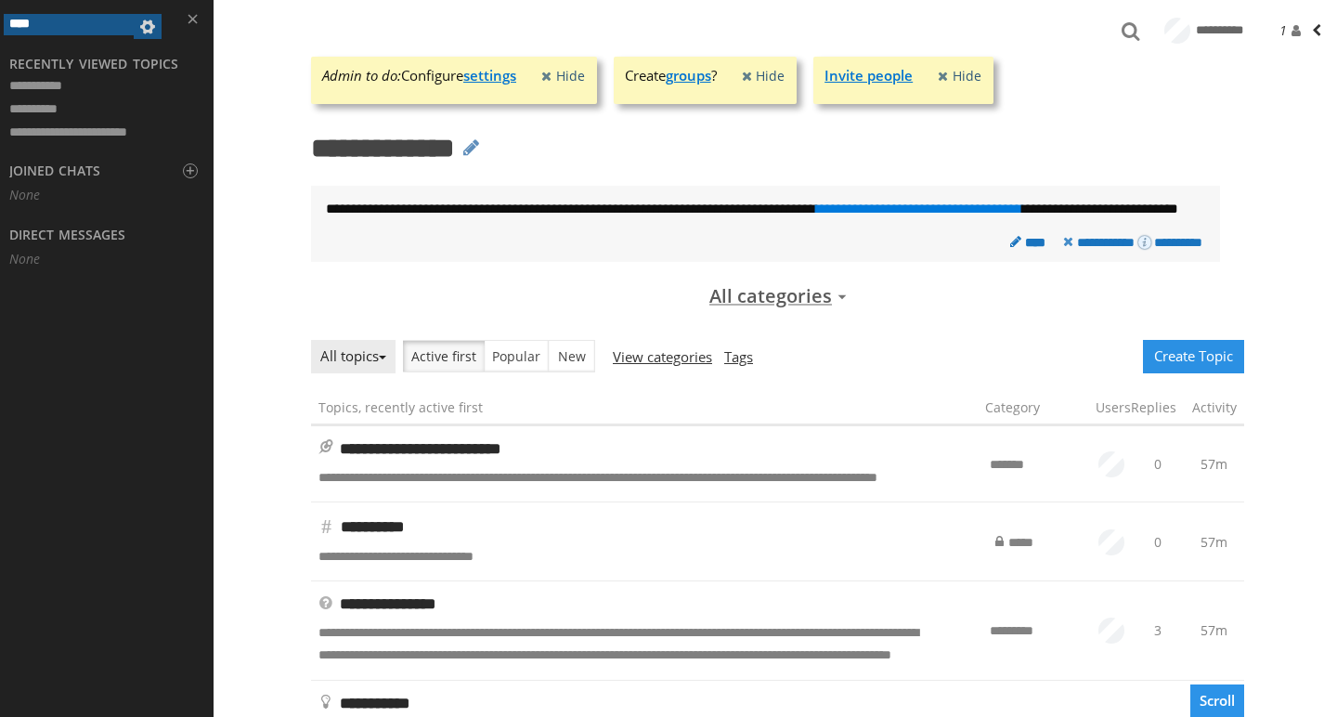 The width and height of the screenshot is (1337, 717). Describe the element at coordinates (1217, 700) in the screenshot. I see `button: Scroll` at that location.